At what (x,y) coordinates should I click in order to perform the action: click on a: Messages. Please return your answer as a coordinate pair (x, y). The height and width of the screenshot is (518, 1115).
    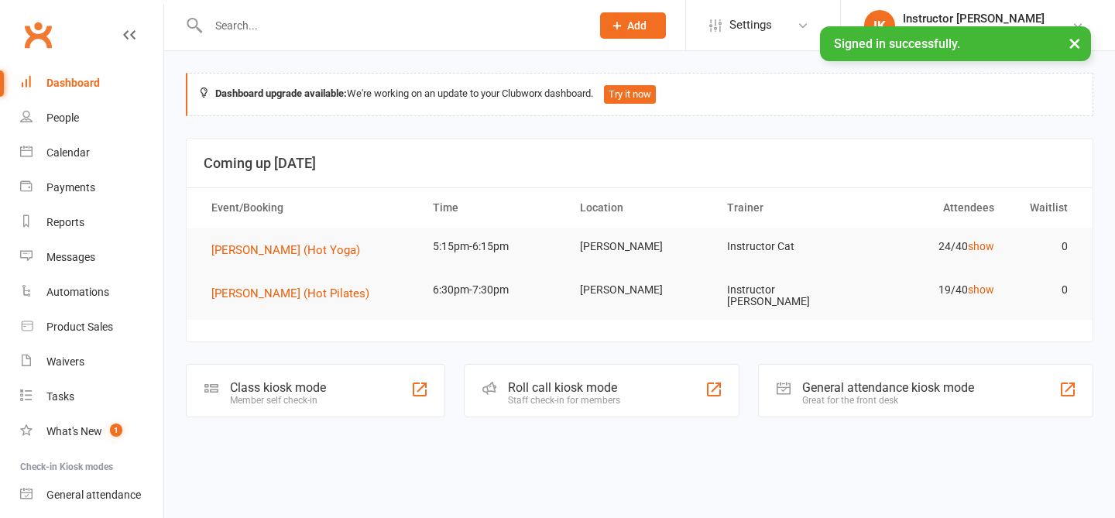
    Looking at the image, I should click on (91, 257).